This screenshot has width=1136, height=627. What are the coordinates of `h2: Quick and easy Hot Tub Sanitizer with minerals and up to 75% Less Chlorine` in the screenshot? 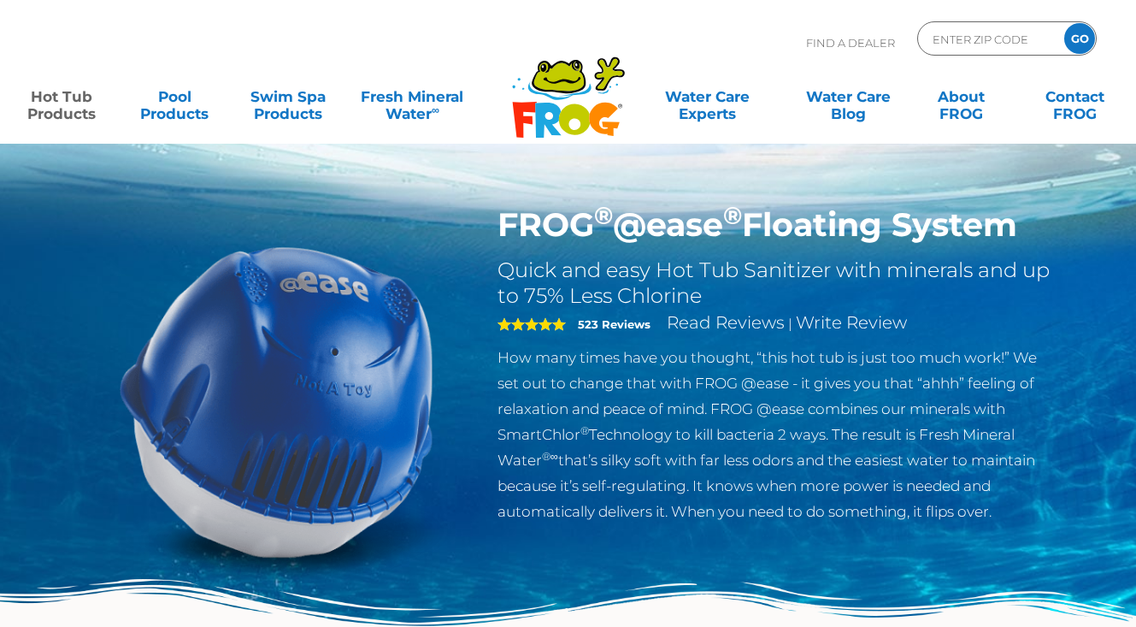 It's located at (776, 283).